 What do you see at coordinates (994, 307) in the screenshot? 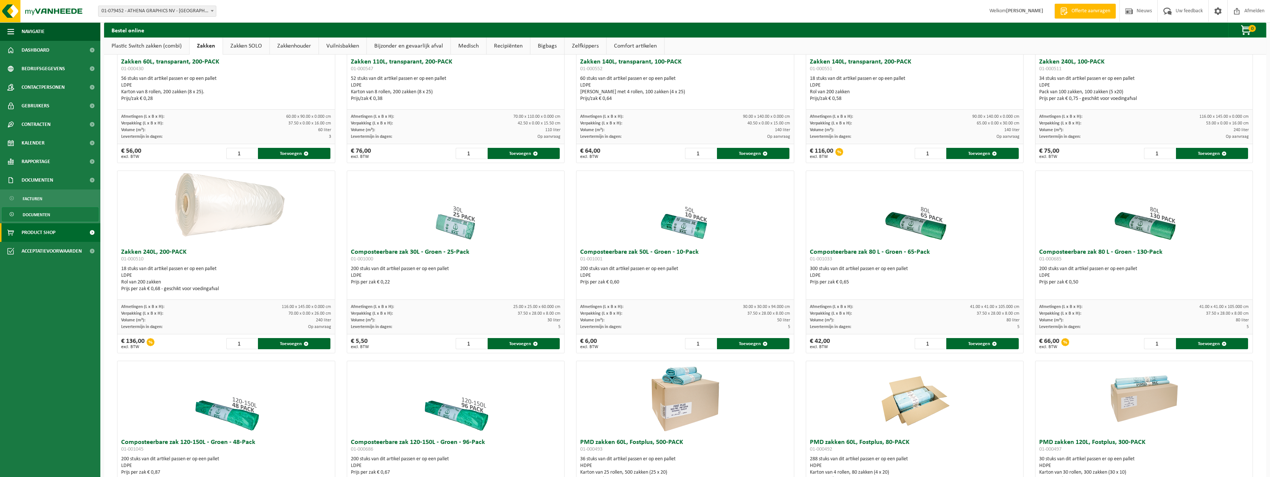
I see `span: 41.00 x 41.00 x 105.000 cm` at bounding box center [994, 307].